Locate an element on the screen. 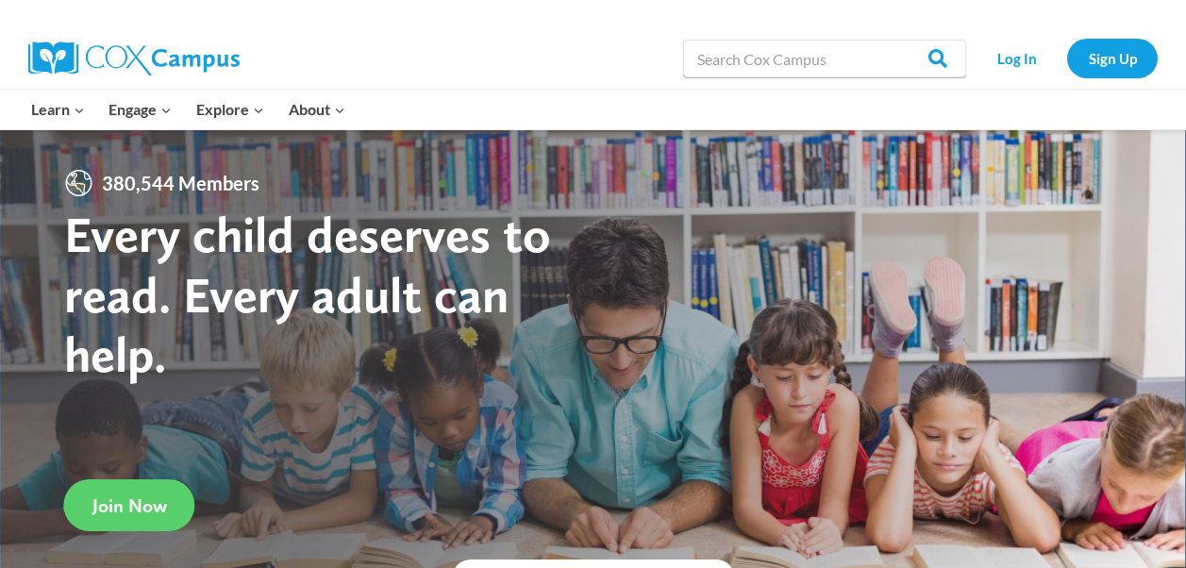 This screenshot has height=568, width=1186. nav: Secondary Navigation is located at coordinates (1066, 58).